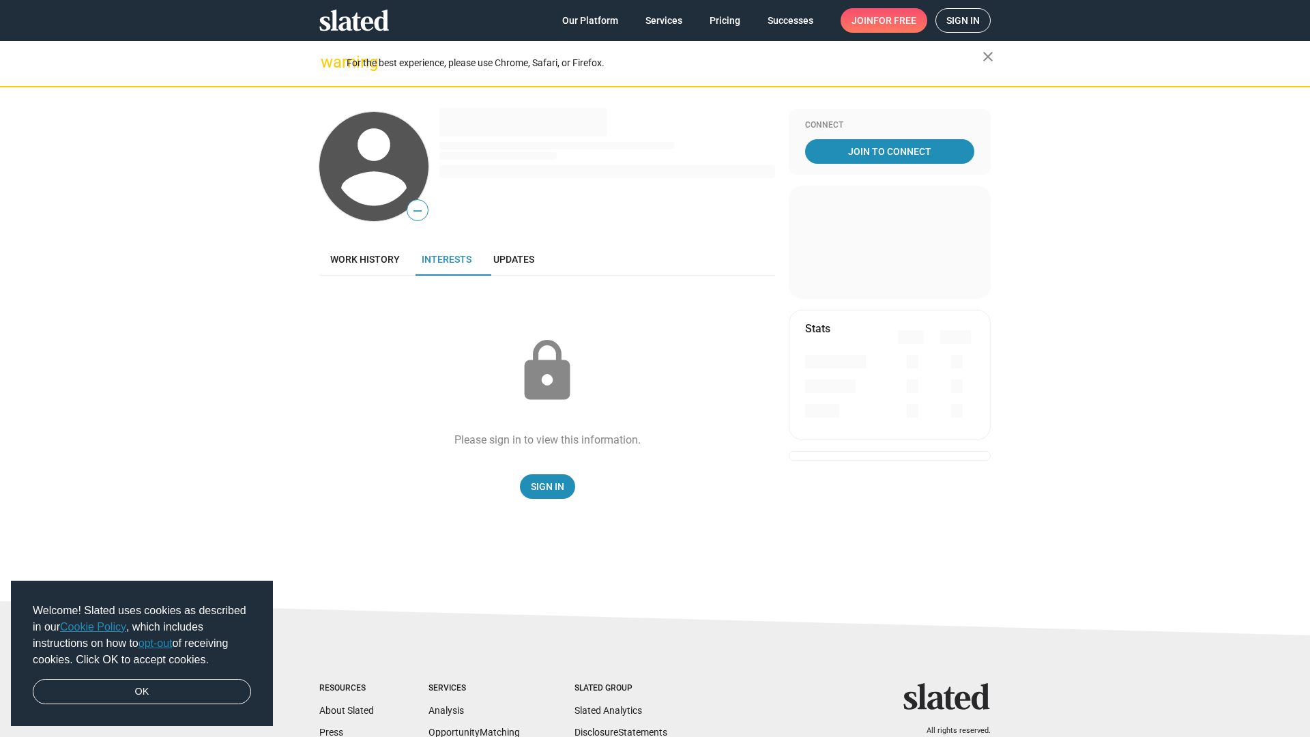  Describe the element at coordinates (142, 692) in the screenshot. I see `a: dismiss cookie message` at that location.